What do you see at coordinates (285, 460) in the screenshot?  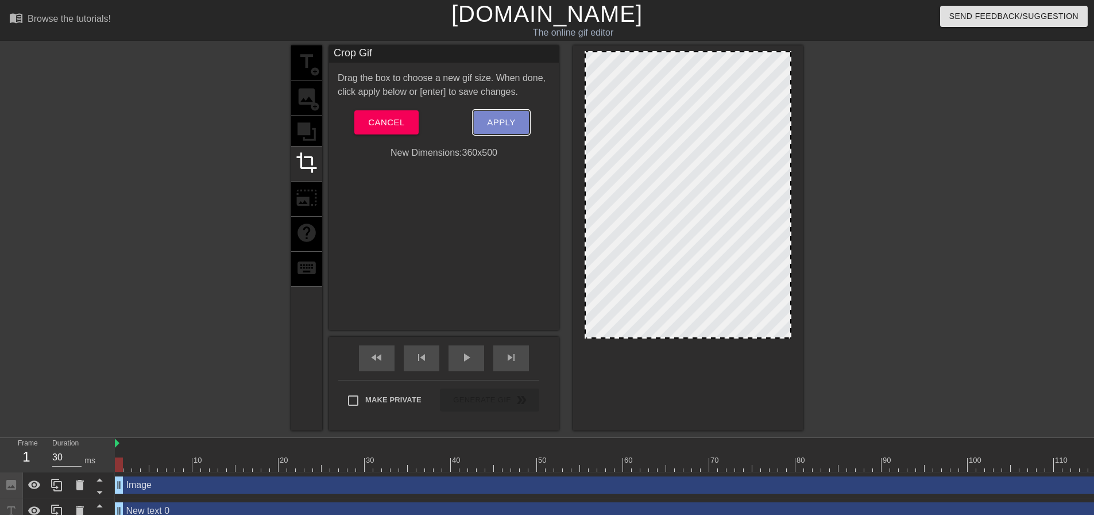 I see `div: 20` at bounding box center [285, 460].